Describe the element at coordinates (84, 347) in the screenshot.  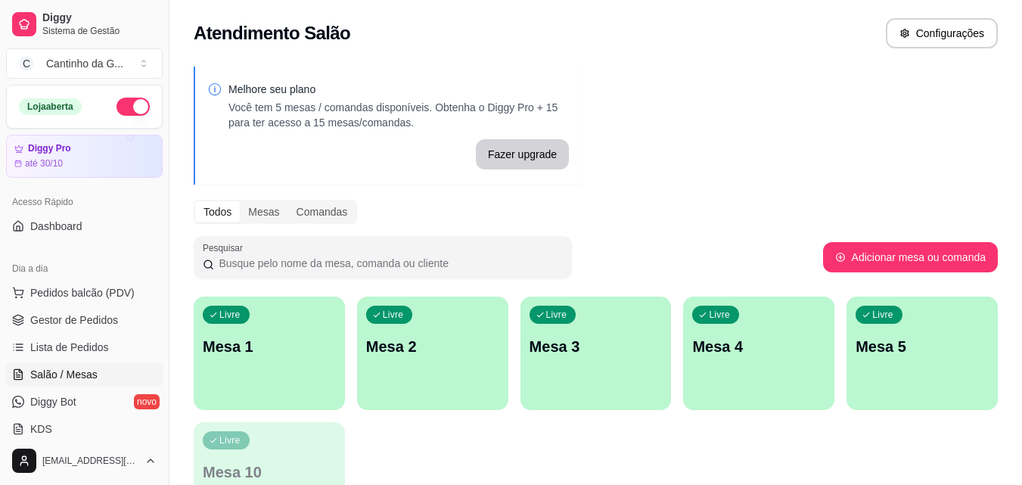
I see `a: Lista de Pedidos` at that location.